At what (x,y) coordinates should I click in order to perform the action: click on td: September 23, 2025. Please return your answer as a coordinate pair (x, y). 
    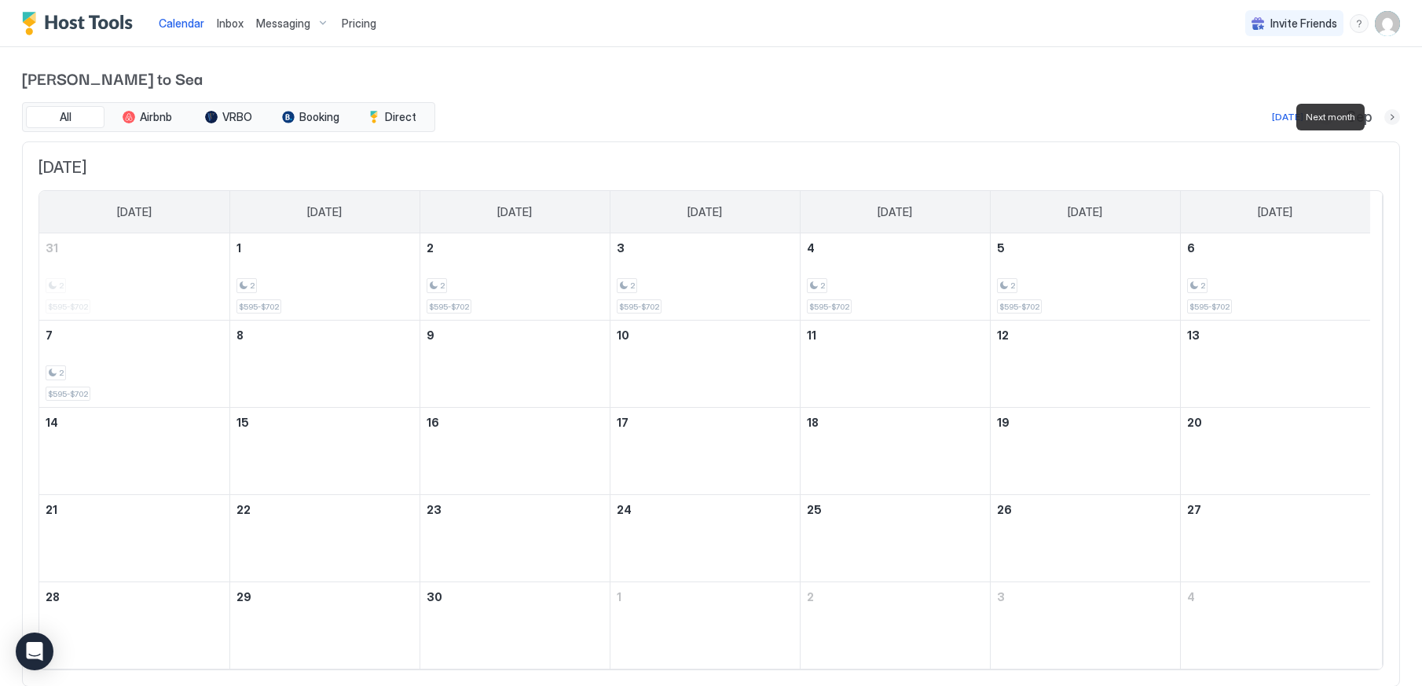
    Looking at the image, I should click on (515, 538).